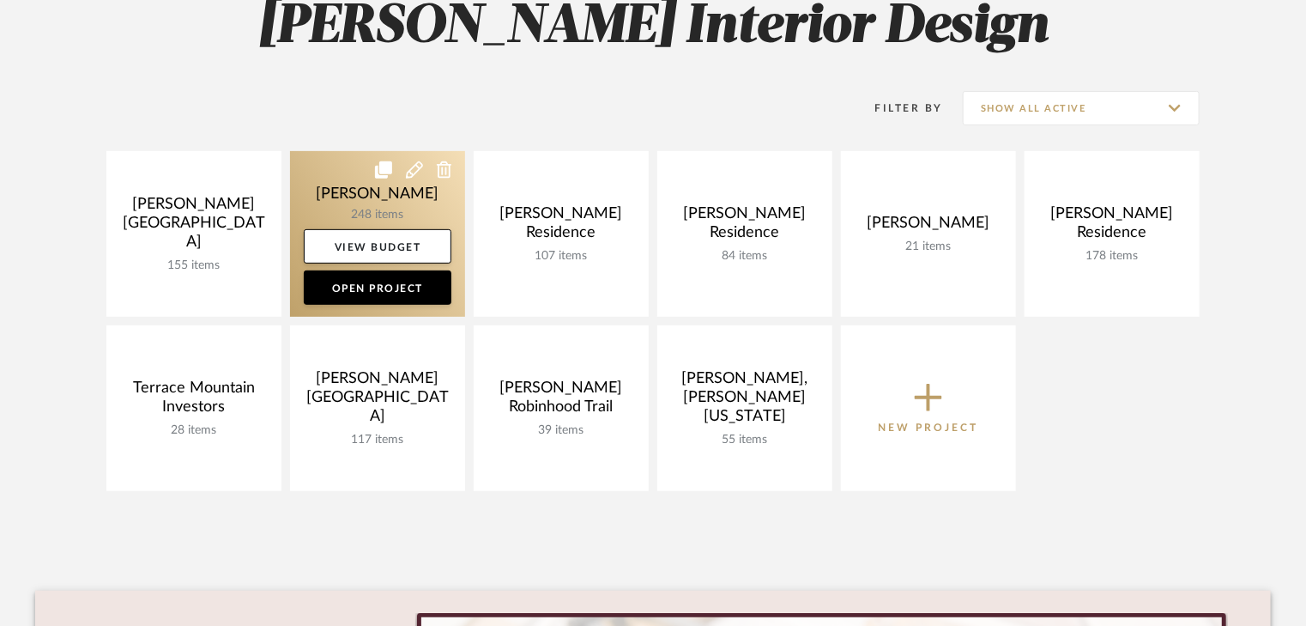  What do you see at coordinates (928, 246) in the screenshot?
I see `div: 21 items` at bounding box center [928, 246].